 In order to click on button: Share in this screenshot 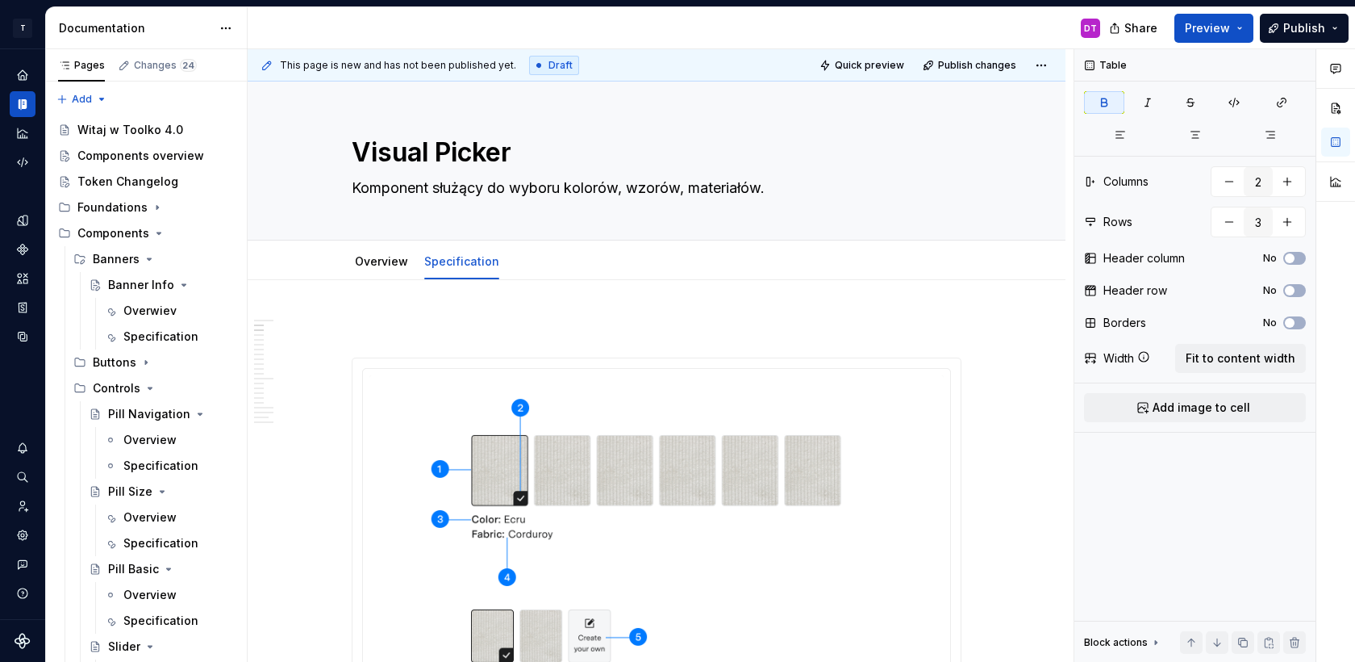, I will do `click(1134, 28)`.